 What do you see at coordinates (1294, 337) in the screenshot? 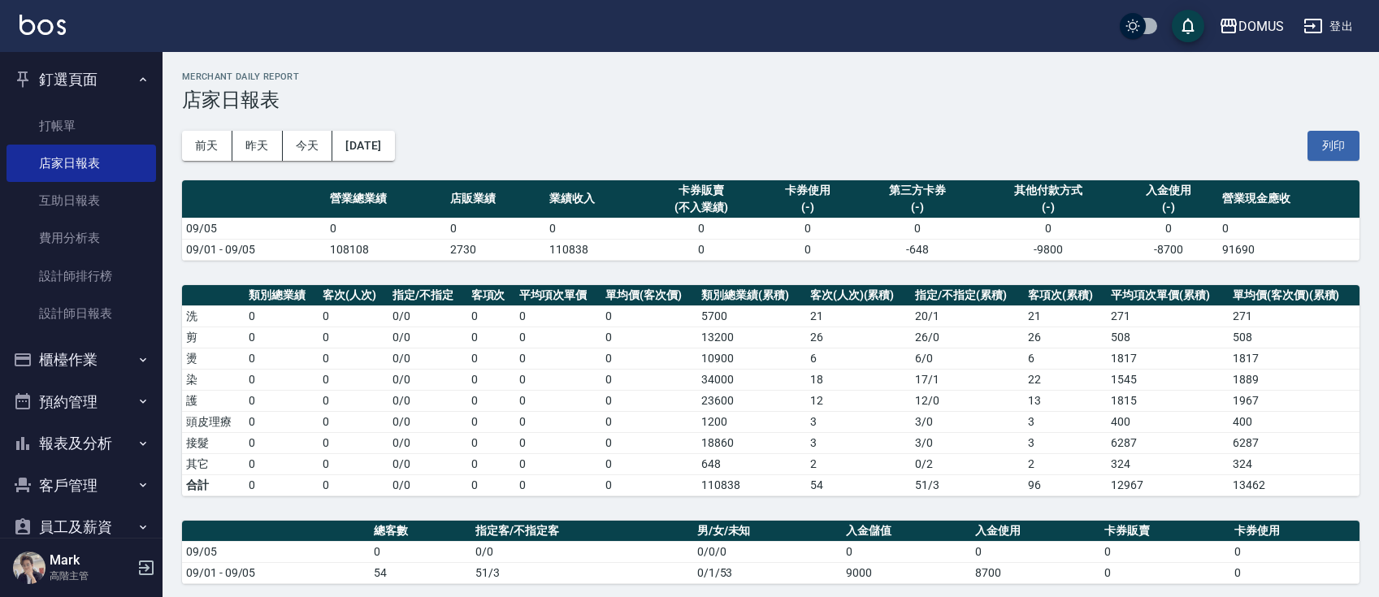
I see `td: 508` at bounding box center [1294, 337].